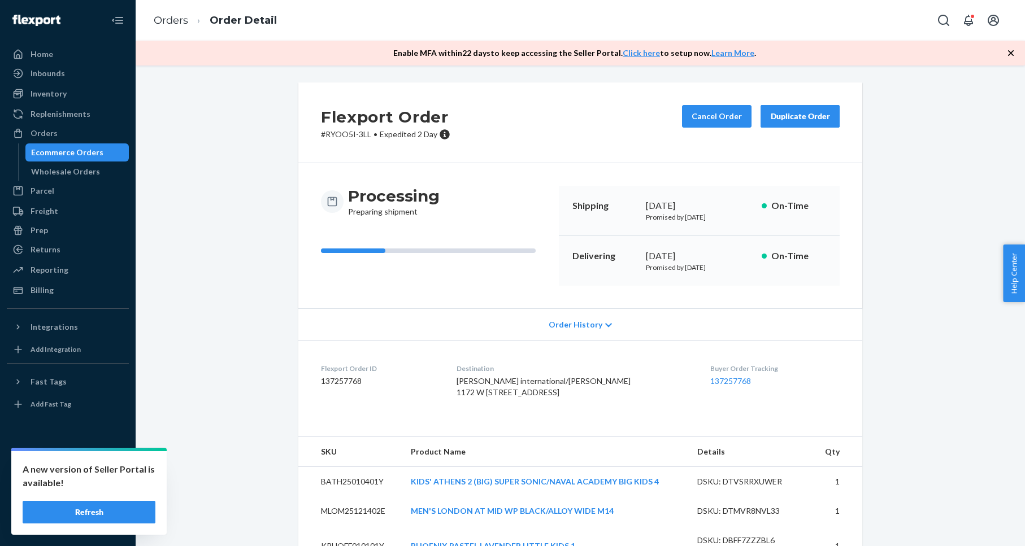  Describe the element at coordinates (750, 452) in the screenshot. I see `th: Details` at that location.